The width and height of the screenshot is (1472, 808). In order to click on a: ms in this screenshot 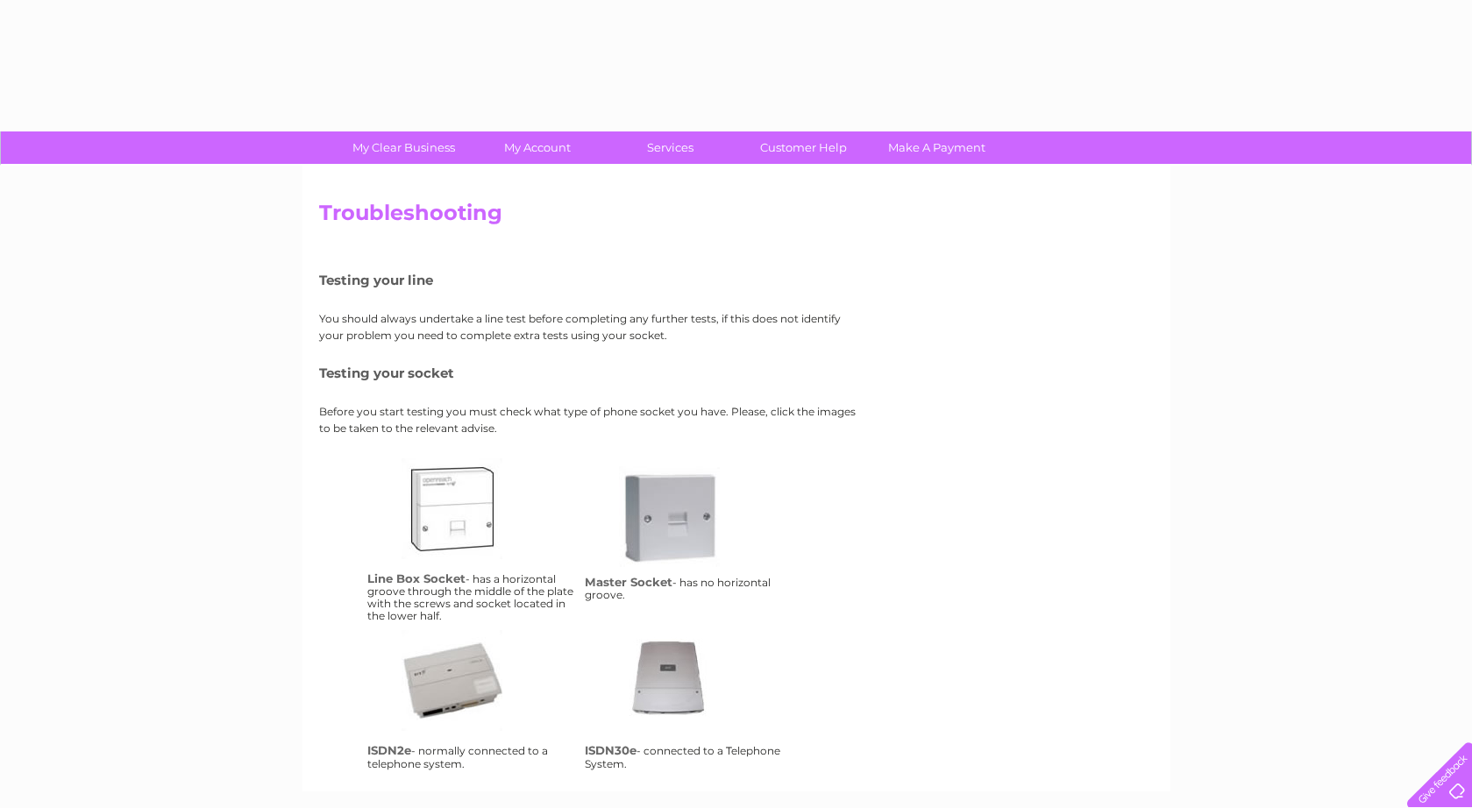, I will do `click(689, 536)`.